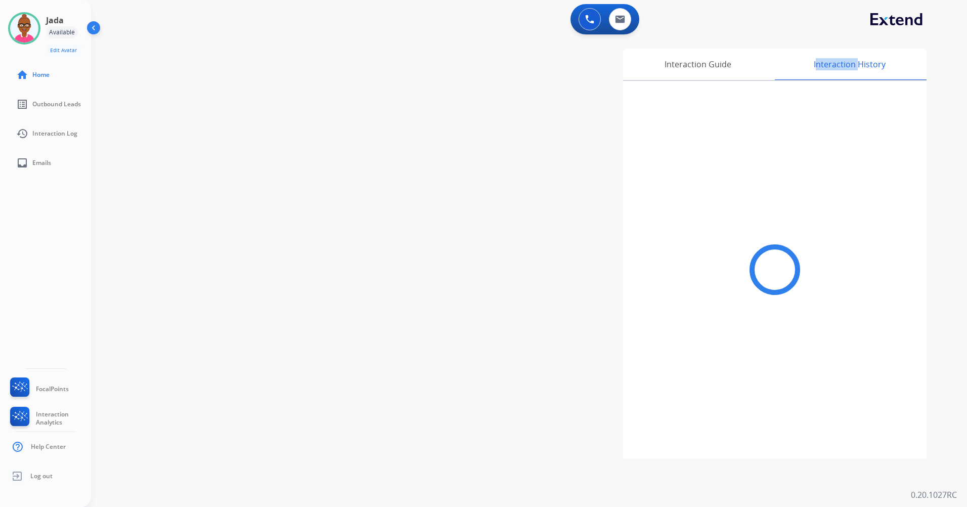  What do you see at coordinates (22, 75) in the screenshot?
I see `mat-icon: home` at bounding box center [22, 75].